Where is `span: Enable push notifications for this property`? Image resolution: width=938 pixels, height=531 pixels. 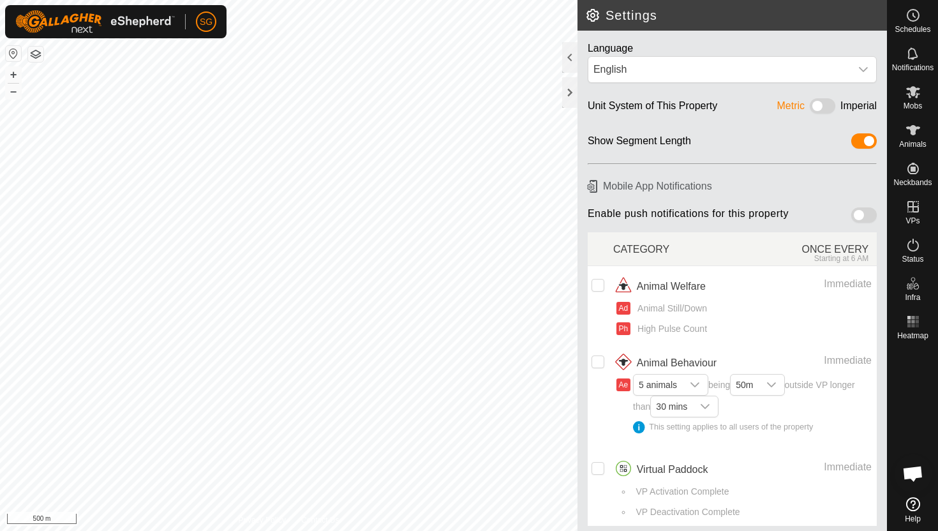 span: Enable push notifications for this property is located at coordinates (688, 217).